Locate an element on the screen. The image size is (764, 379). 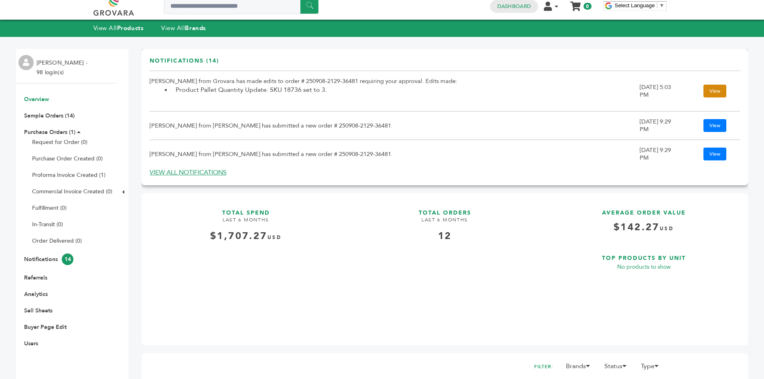
a: Sell Sheets is located at coordinates (38, 310).